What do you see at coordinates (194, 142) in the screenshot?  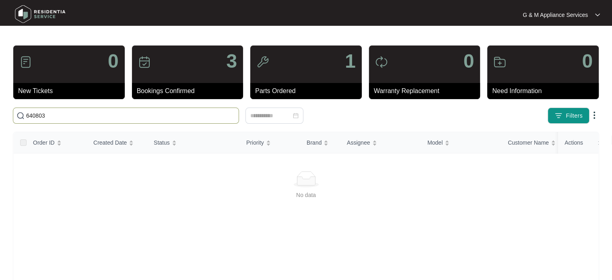 I see `th: Status` at bounding box center [194, 142].